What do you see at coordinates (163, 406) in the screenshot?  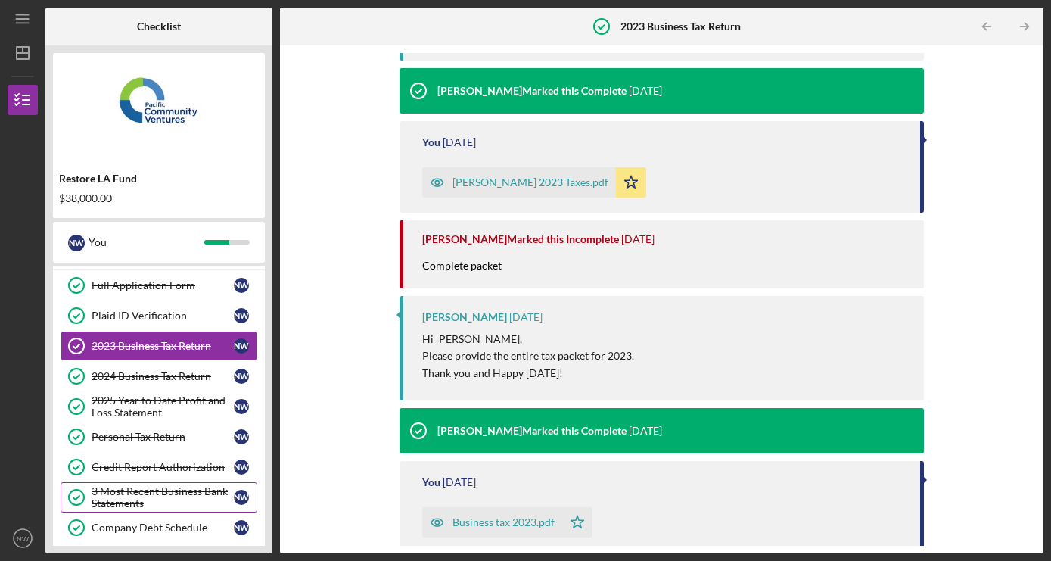 I see `div: 2025 Year to Date Profit and Loss Statement` at bounding box center [163, 406].